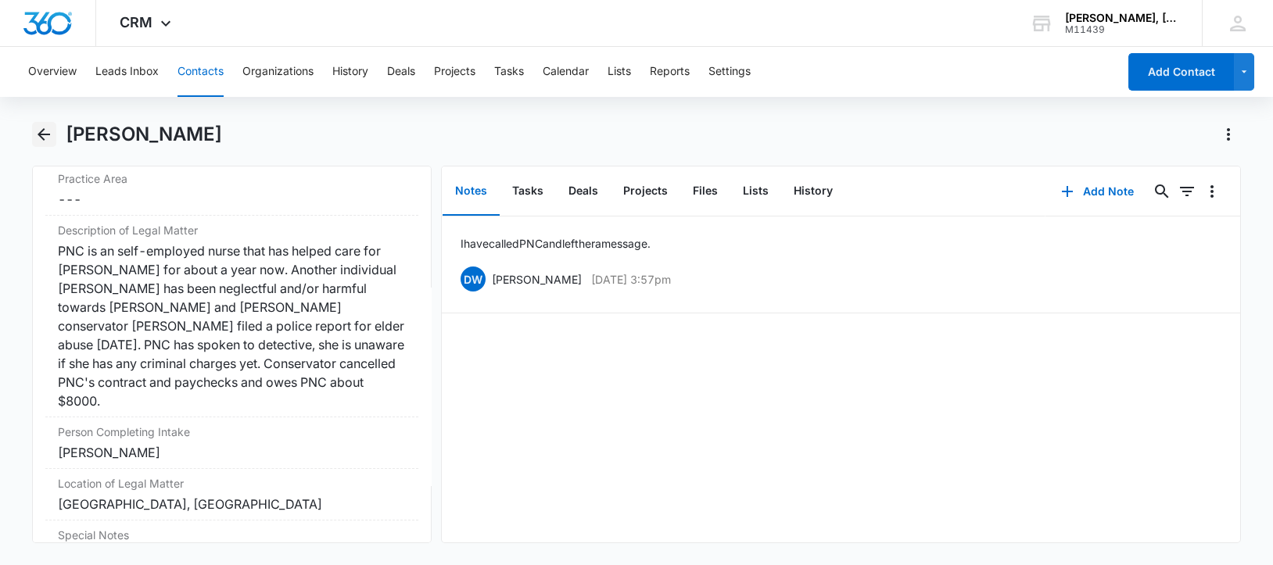  Describe the element at coordinates (1228, 134) in the screenshot. I see `button: Actions` at that location.